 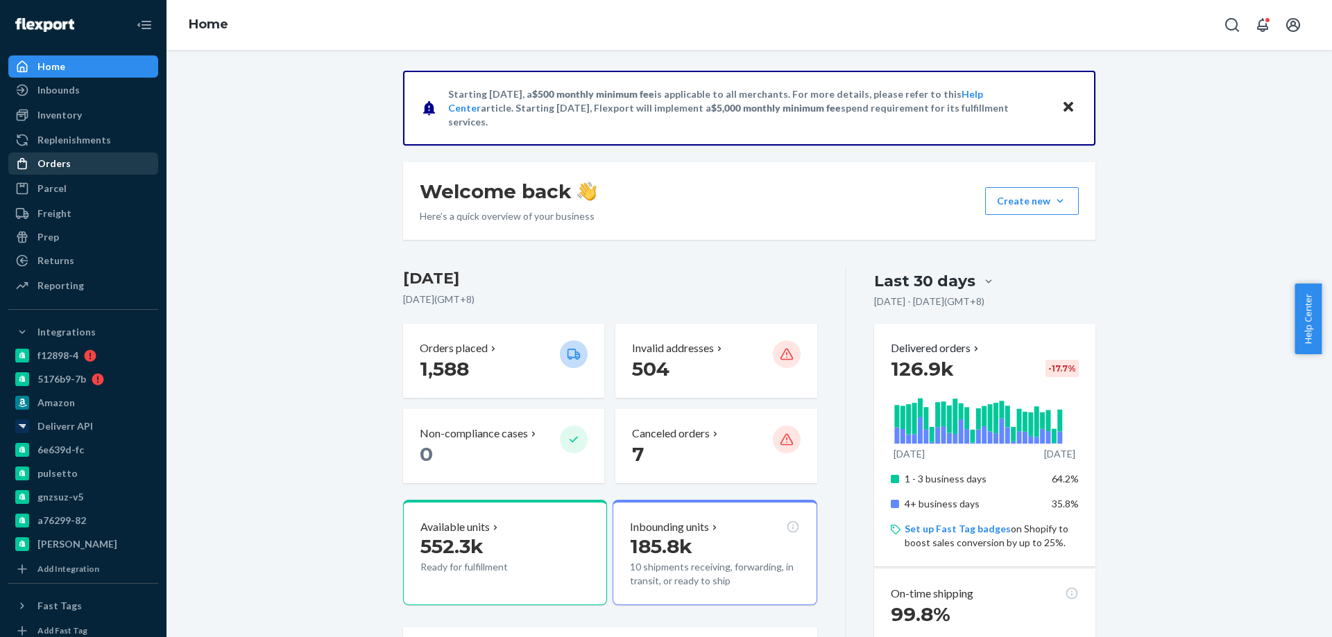 What do you see at coordinates (51, 67) in the screenshot?
I see `div: Home` at bounding box center [51, 67].